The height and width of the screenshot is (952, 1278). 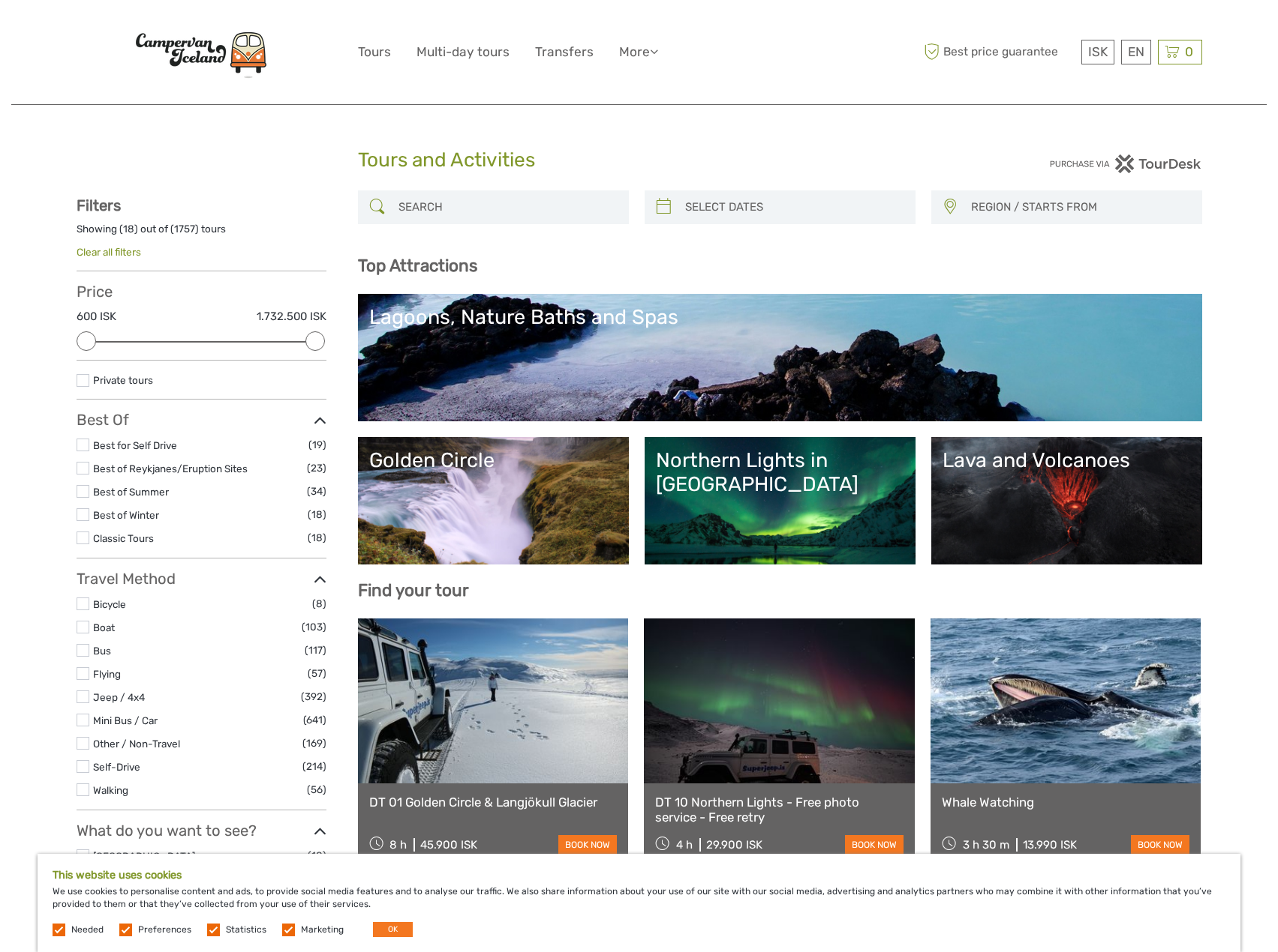 I want to click on label: 1757, so click(x=184, y=229).